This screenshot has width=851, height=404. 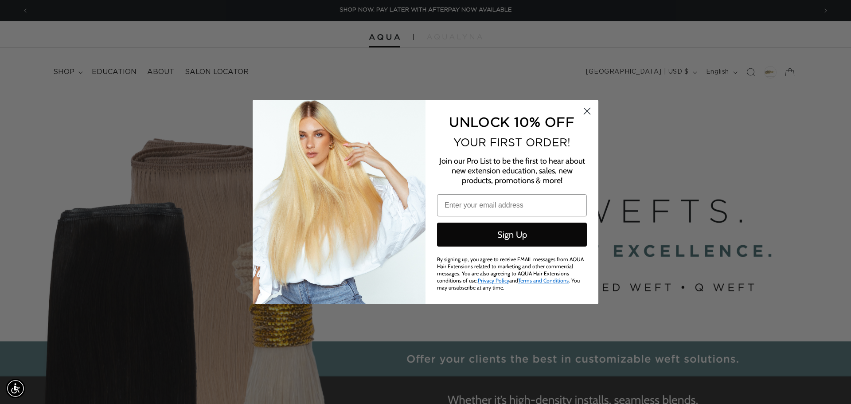 What do you see at coordinates (339, 202) in the screenshot?
I see `img: daab8b0d-f573-4e8c-a4d0-05ad8d765127.png` at bounding box center [339, 202].